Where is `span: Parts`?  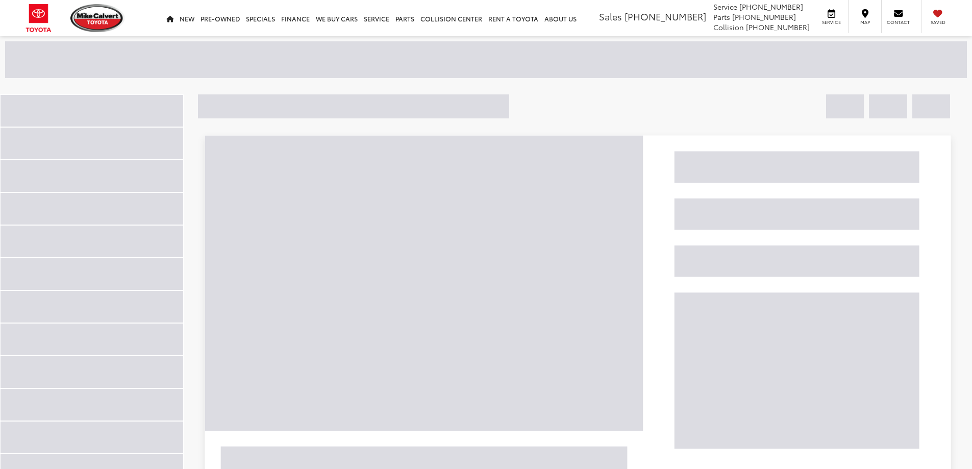
span: Parts is located at coordinates (722, 17).